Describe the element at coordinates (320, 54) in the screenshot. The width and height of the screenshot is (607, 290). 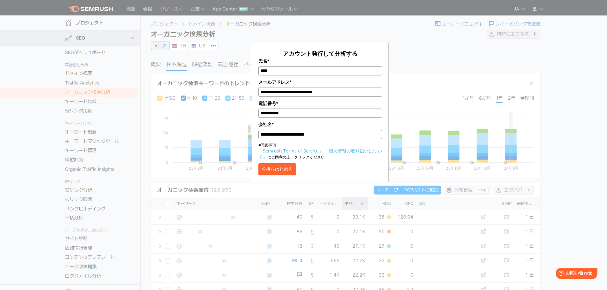
I see `span: アカウント発行して分析する` at that location.